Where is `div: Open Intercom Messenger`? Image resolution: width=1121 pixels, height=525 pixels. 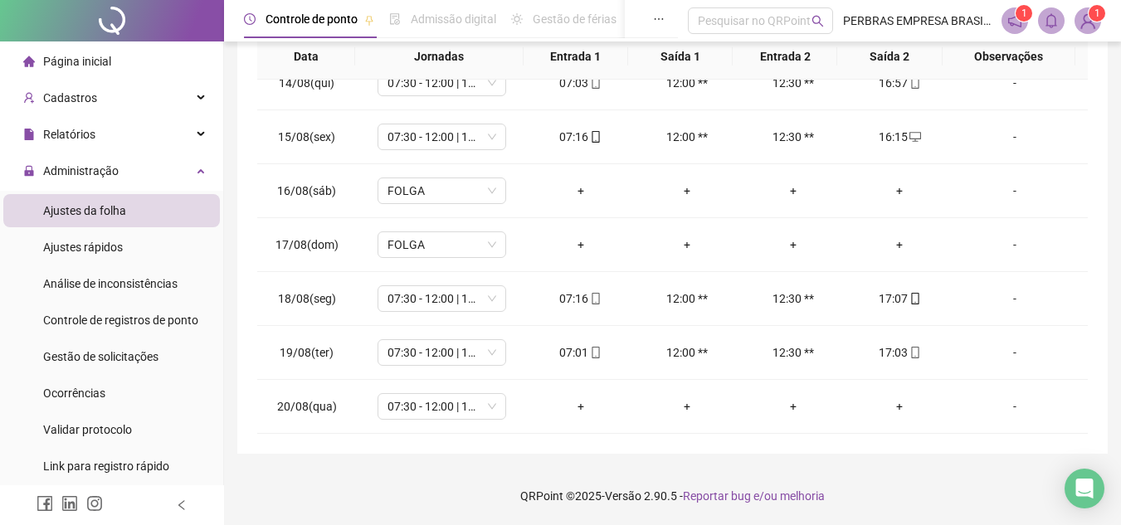
div: Open Intercom Messenger is located at coordinates (1084, 489).